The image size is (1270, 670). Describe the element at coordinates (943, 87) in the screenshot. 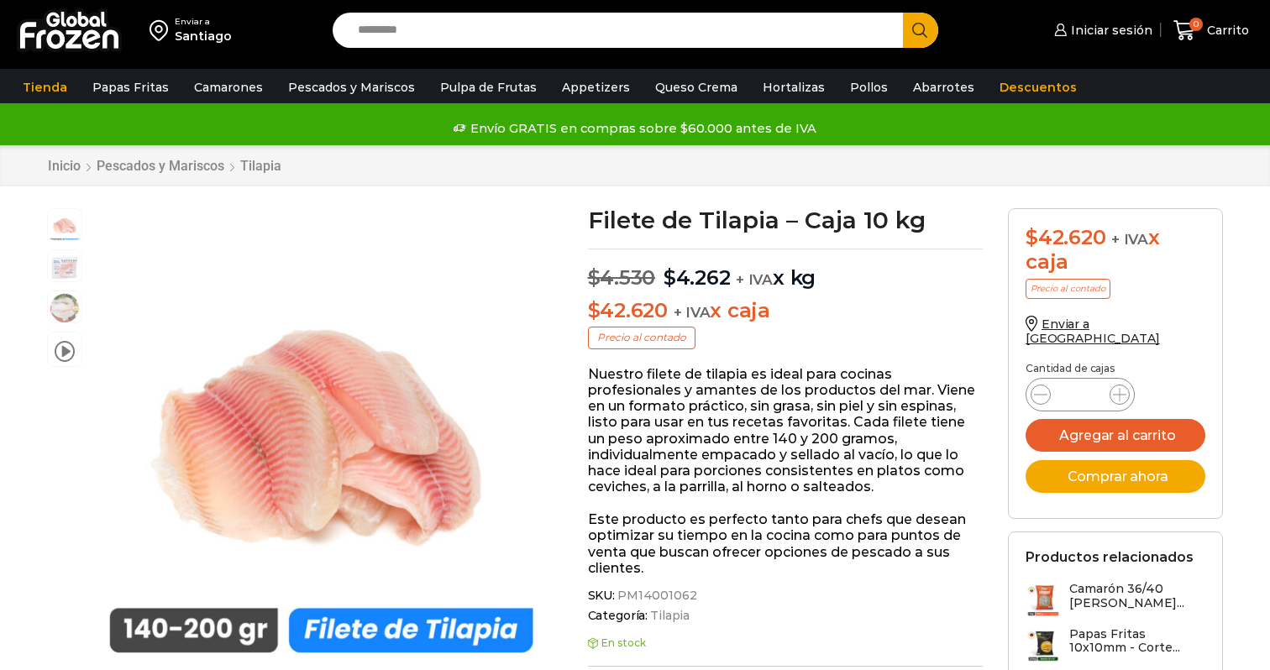

I see `a: Abarrotes` at that location.